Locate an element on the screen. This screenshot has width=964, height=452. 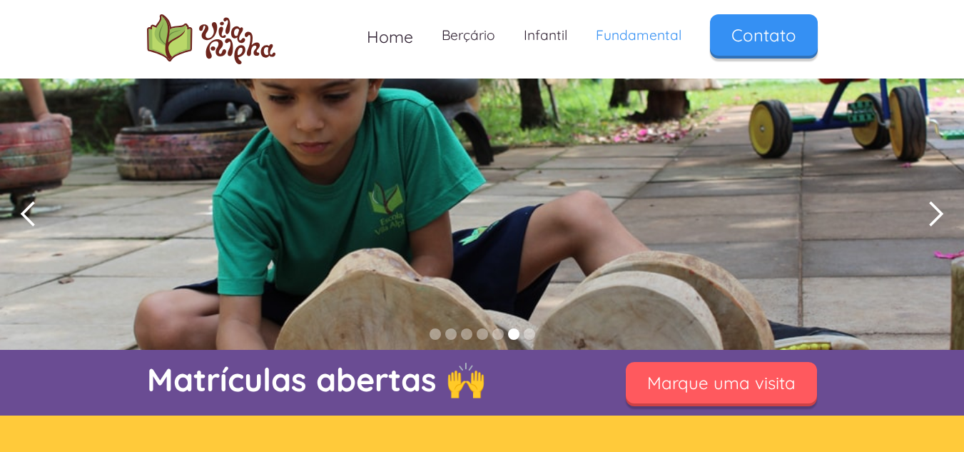
img: logo Escola Vila Alpha is located at coordinates (211, 39).